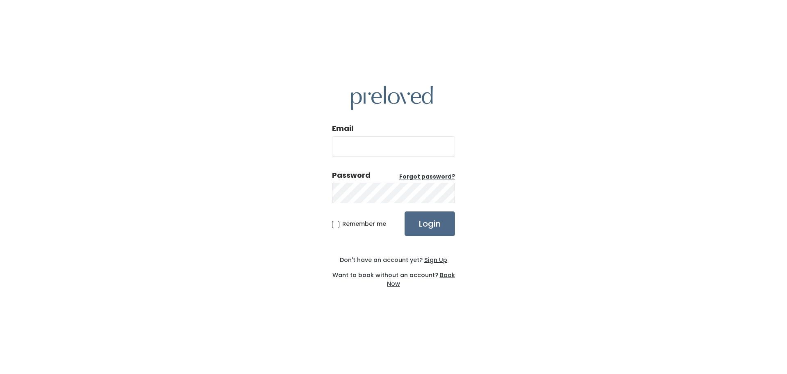  What do you see at coordinates (421, 279) in the screenshot?
I see `u: Book Now` at bounding box center [421, 279].